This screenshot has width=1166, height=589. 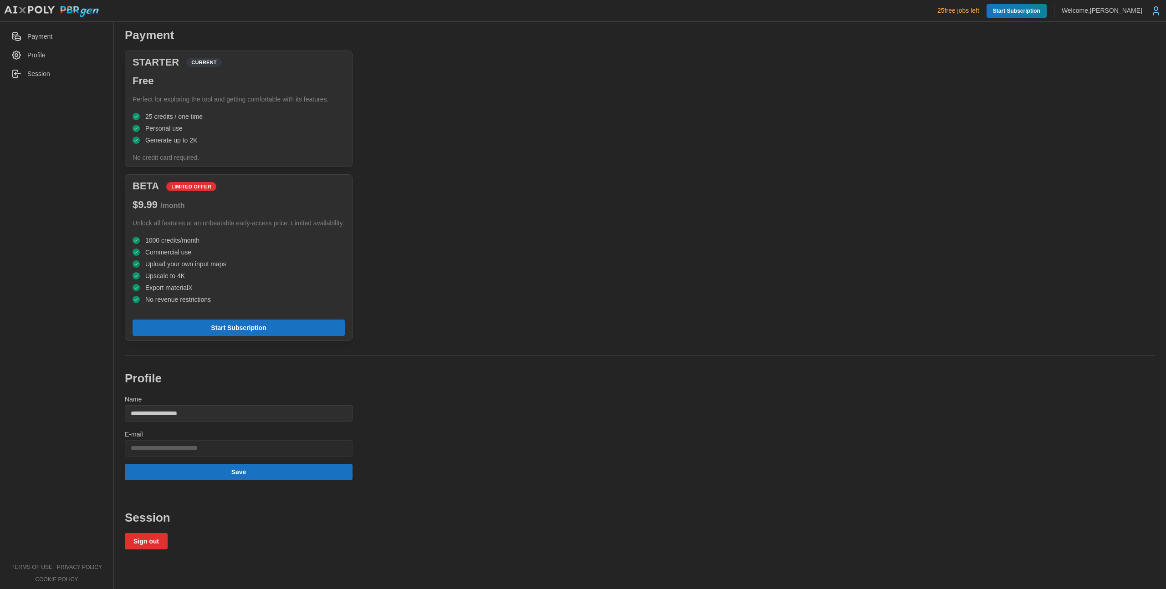 What do you see at coordinates (1017, 11) in the screenshot?
I see `a: Start Subscription` at bounding box center [1017, 11].